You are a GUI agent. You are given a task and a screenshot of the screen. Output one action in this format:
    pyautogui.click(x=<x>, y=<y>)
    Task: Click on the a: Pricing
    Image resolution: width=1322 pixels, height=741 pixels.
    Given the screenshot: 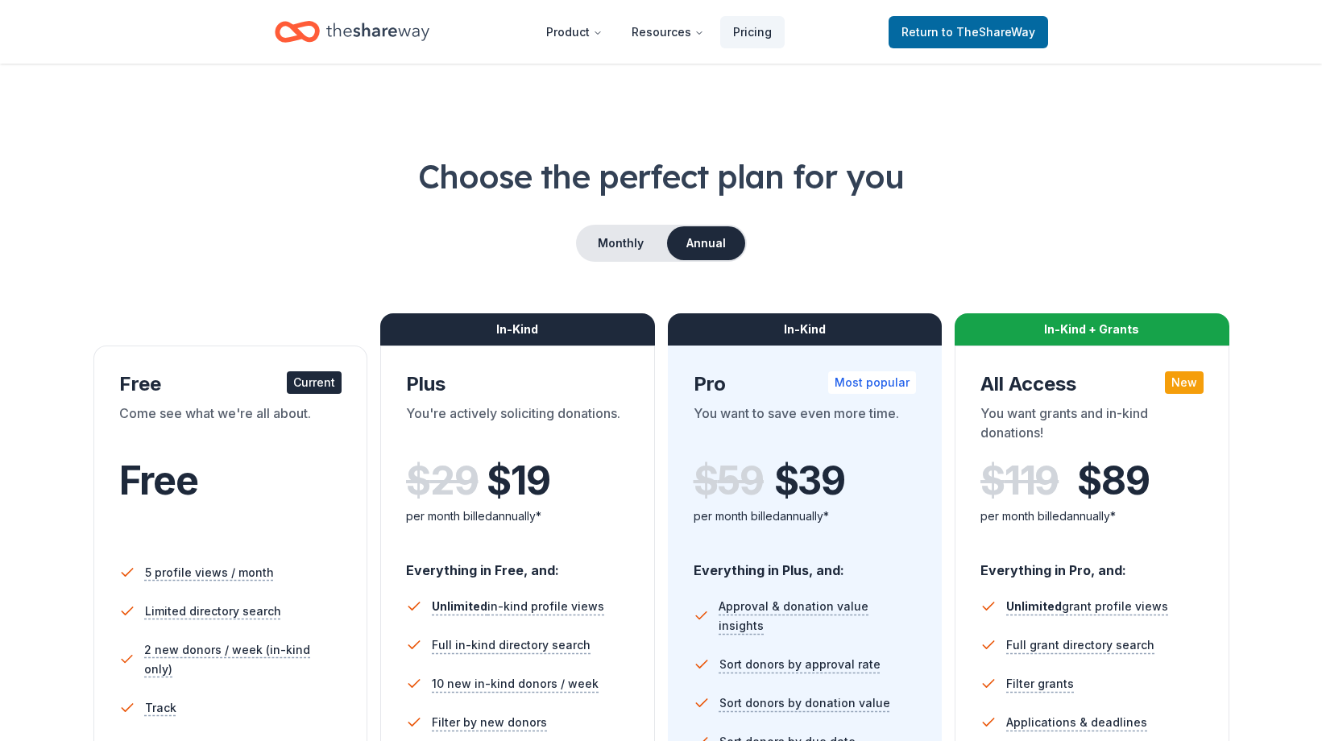 What is the action you would take?
    pyautogui.click(x=752, y=32)
    